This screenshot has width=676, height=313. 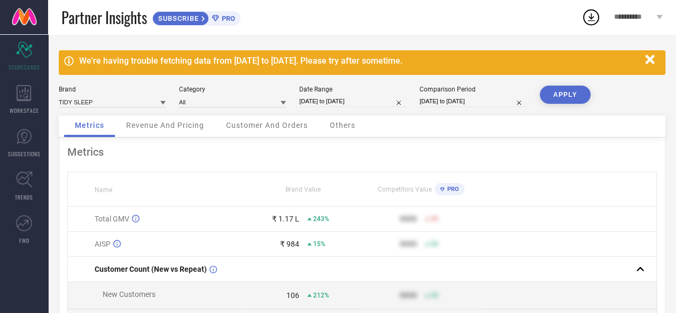 What do you see at coordinates (591, 17) in the screenshot?
I see `div: Open download list` at bounding box center [591, 17].